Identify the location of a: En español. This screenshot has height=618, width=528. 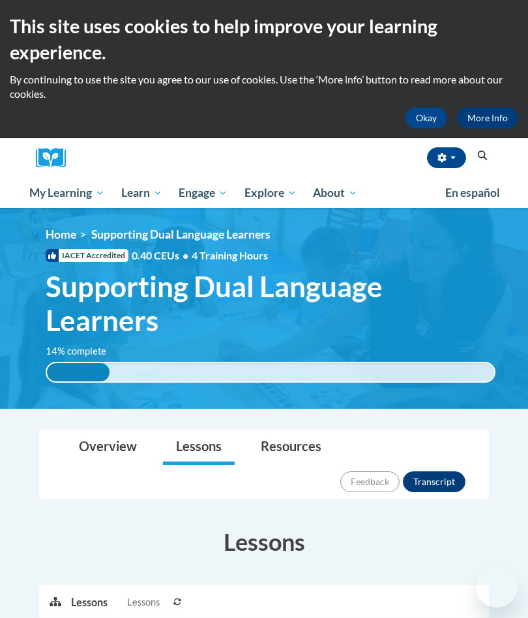
(473, 193).